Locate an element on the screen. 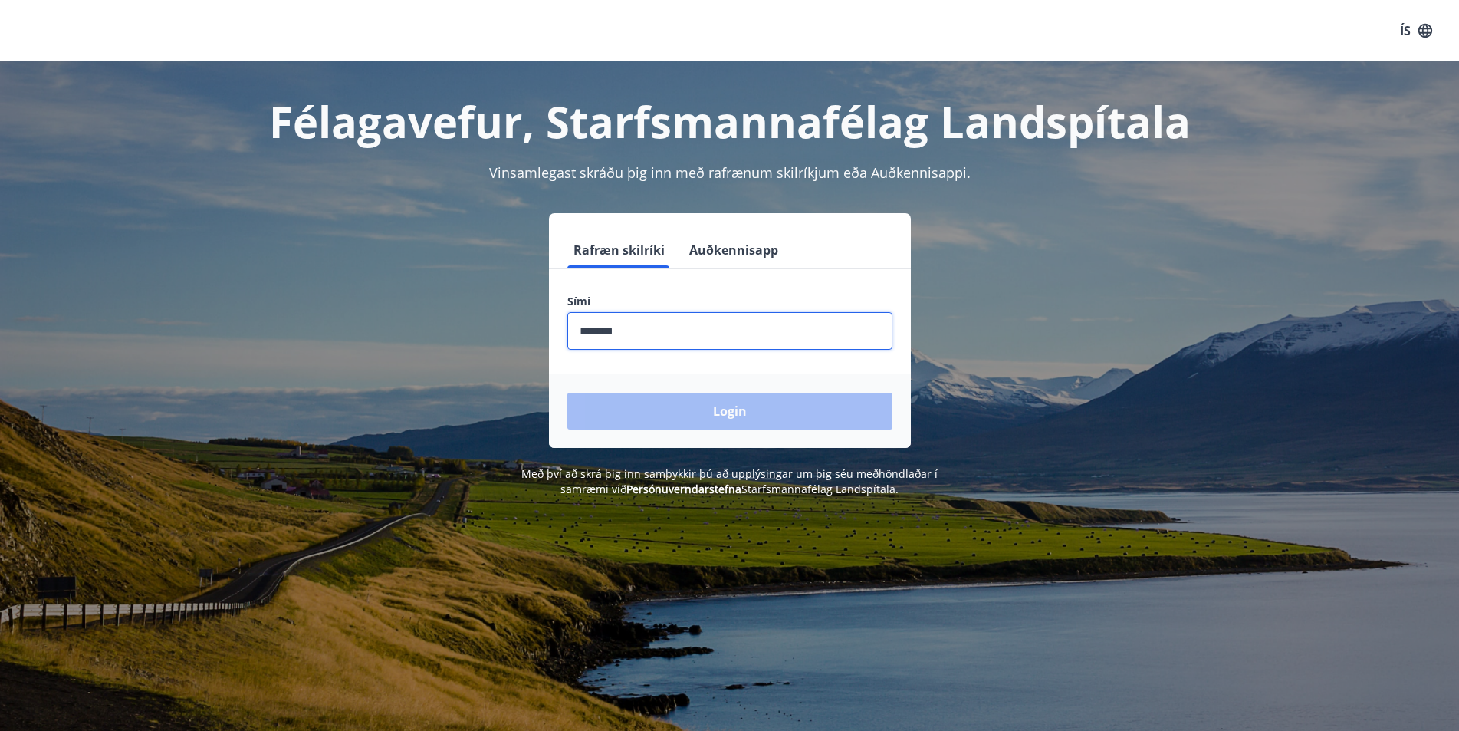 This screenshot has height=731, width=1459. a: Persónuverndarstefna is located at coordinates (684, 488).